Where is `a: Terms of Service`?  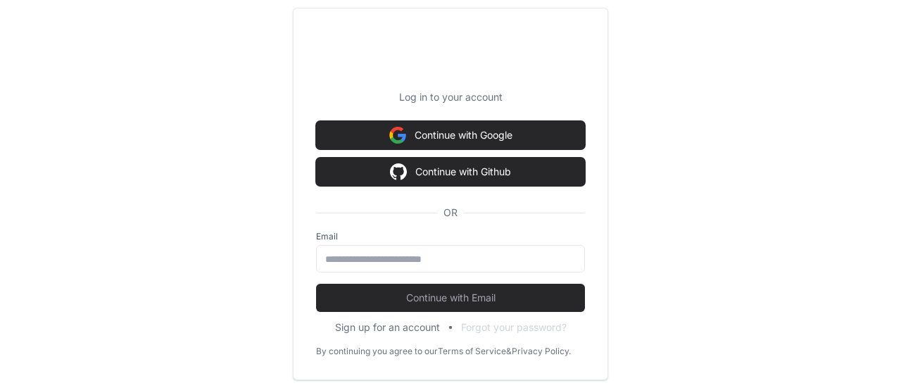 a: Terms of Service is located at coordinates (472, 351).